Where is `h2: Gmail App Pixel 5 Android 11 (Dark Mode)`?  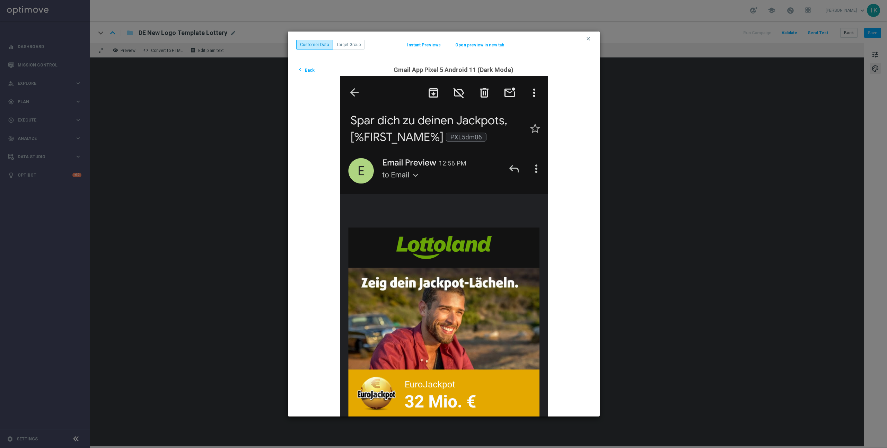 h2: Gmail App Pixel 5 Android 11 (Dark Mode) is located at coordinates (444, 70).